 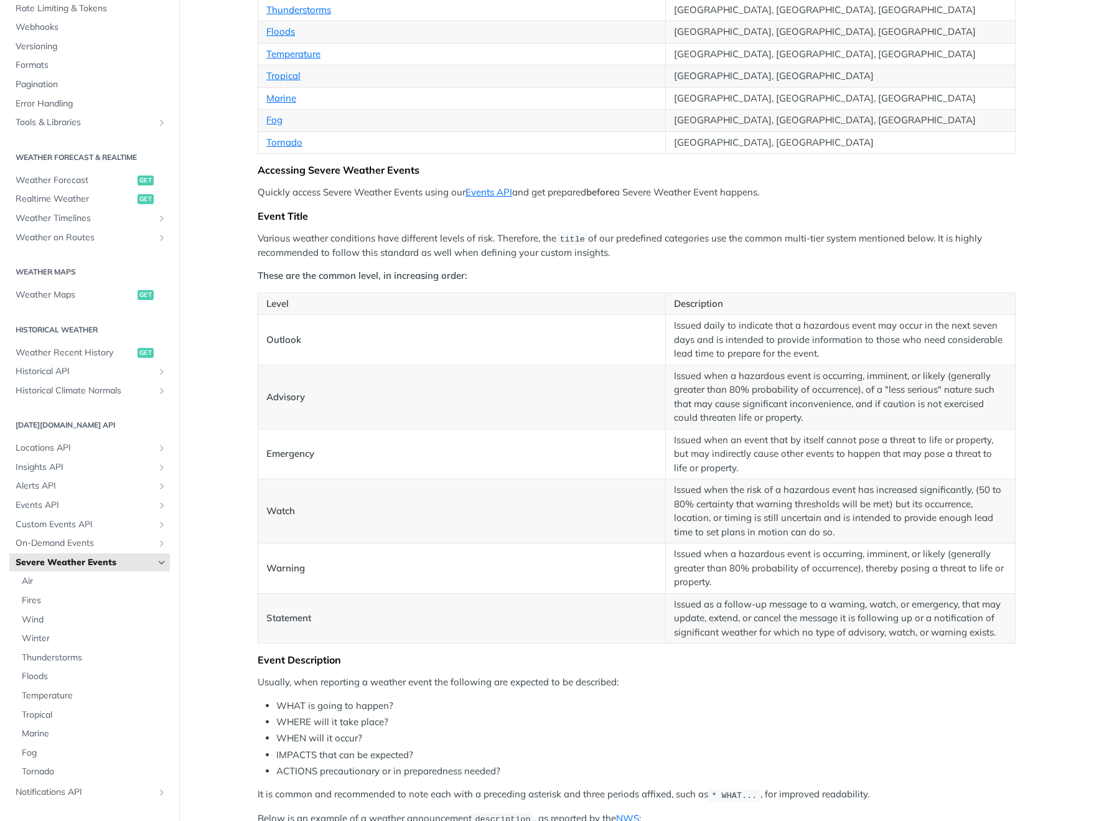 What do you see at coordinates (90, 391) in the screenshot?
I see `a: Historical Climate NormalsShow subpages for Historical Climate Normals` at bounding box center [90, 391].